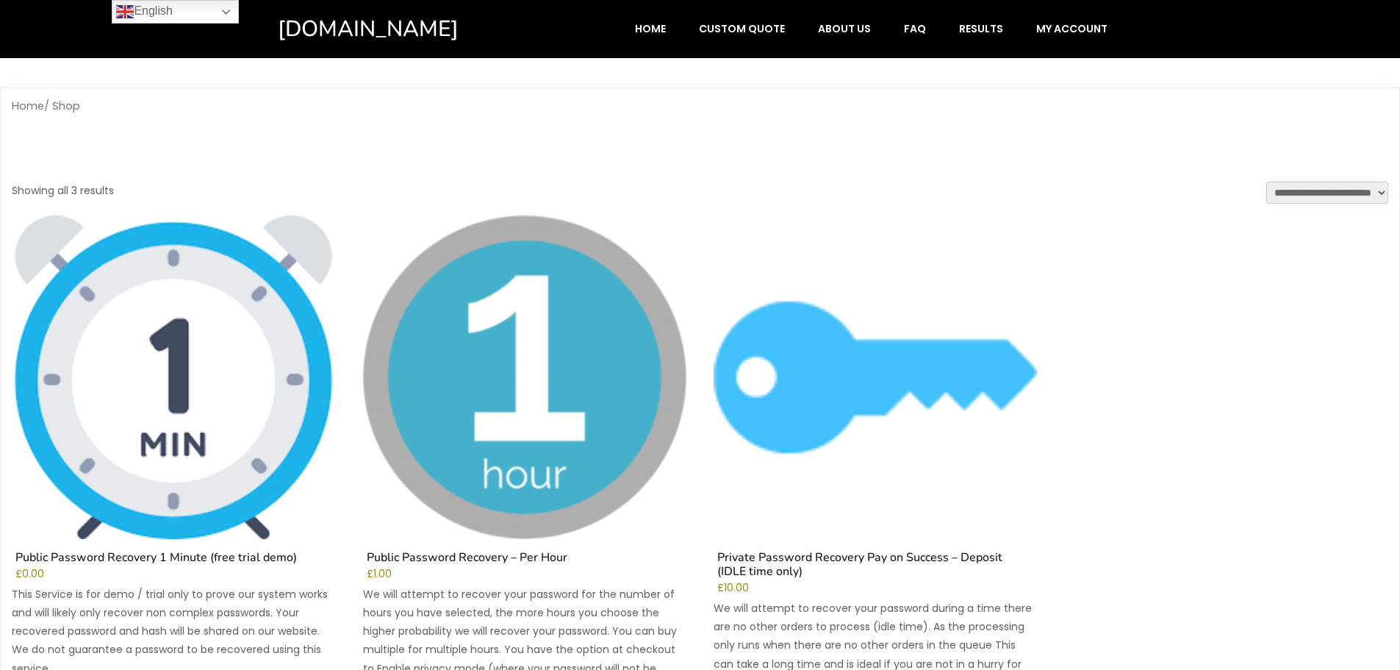 This screenshot has height=670, width=1400. Describe the element at coordinates (700, 106) in the screenshot. I see `nav: Breadcrumb` at that location.